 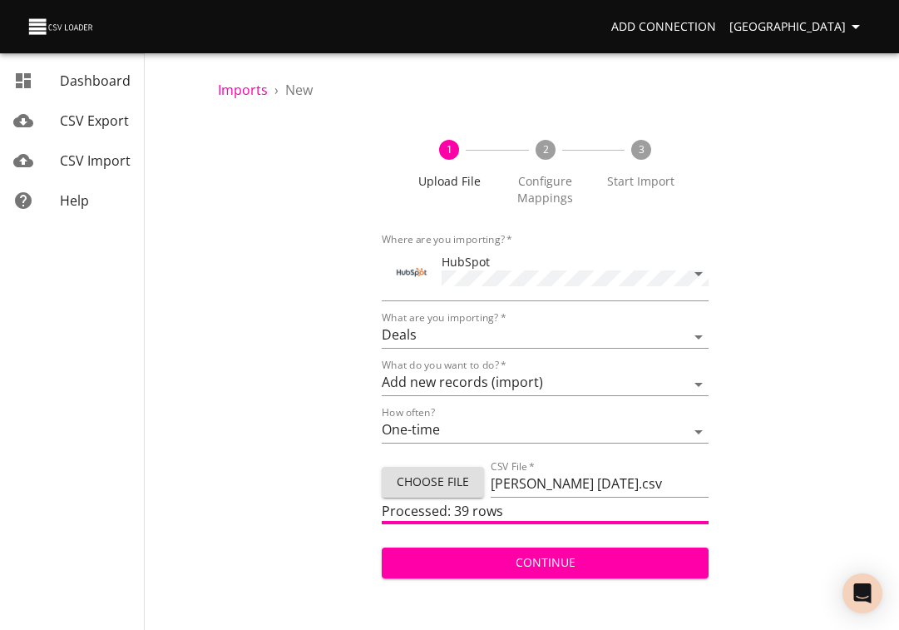 I want to click on text: 2, so click(x=545, y=149).